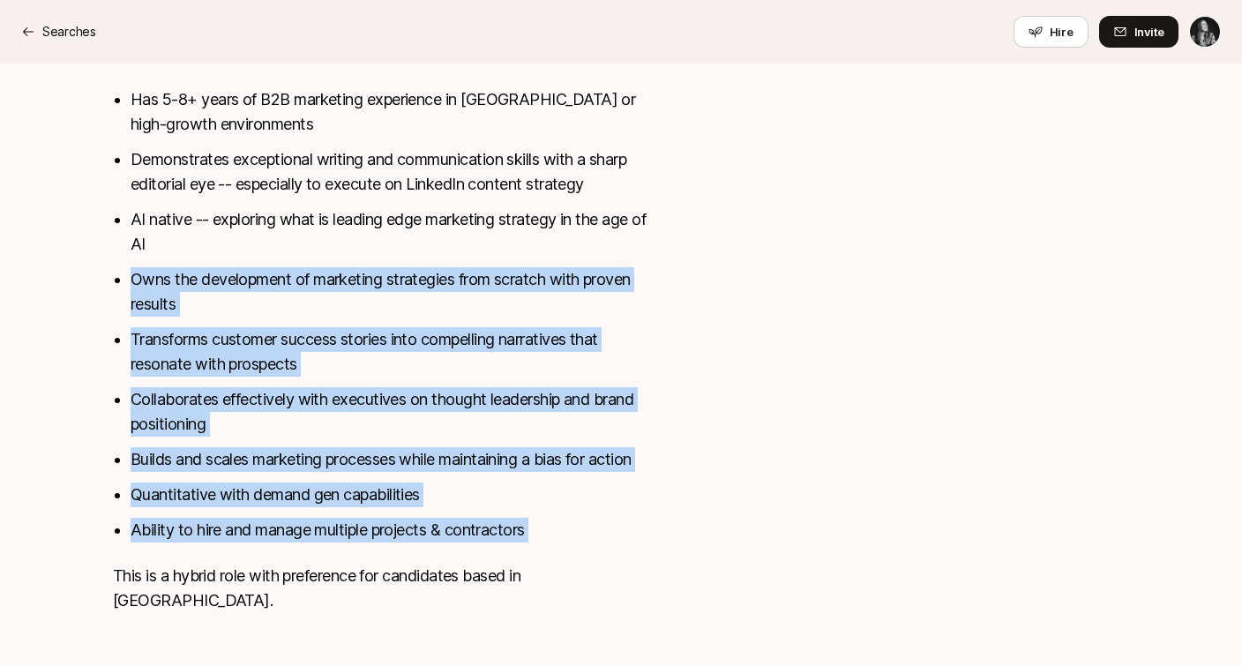  Describe the element at coordinates (390, 172) in the screenshot. I see `li: Demonstrates exceptional writing and communication skills with a sharp editorial eye -- especiall...` at that location.